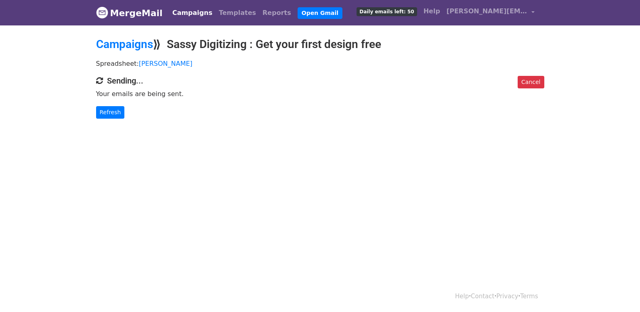 This screenshot has width=640, height=312. I want to click on a: Privacy, so click(508, 297).